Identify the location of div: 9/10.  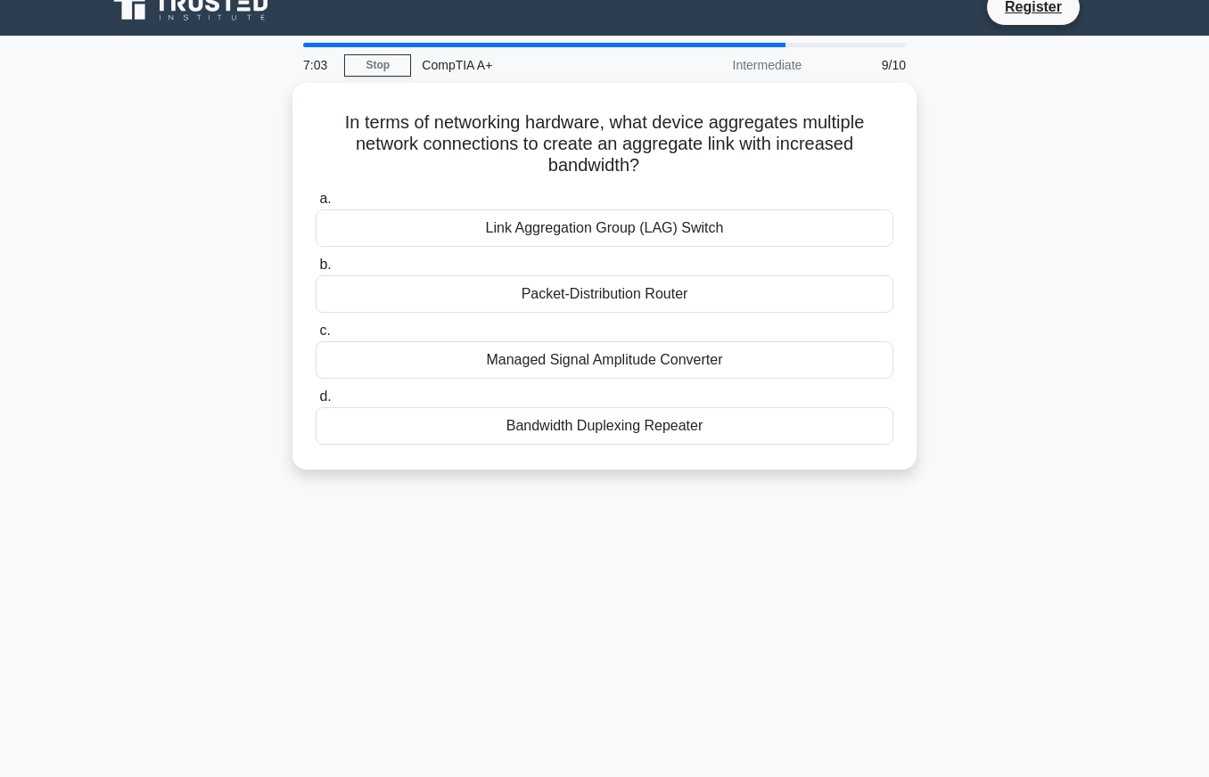
(864, 65).